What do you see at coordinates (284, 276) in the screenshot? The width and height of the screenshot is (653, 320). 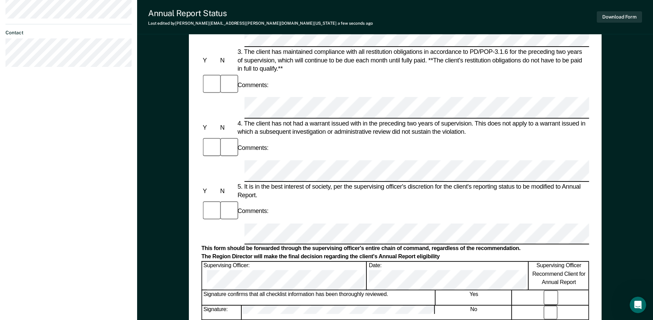 I see `div: Supervising Officer:` at bounding box center [284, 276].